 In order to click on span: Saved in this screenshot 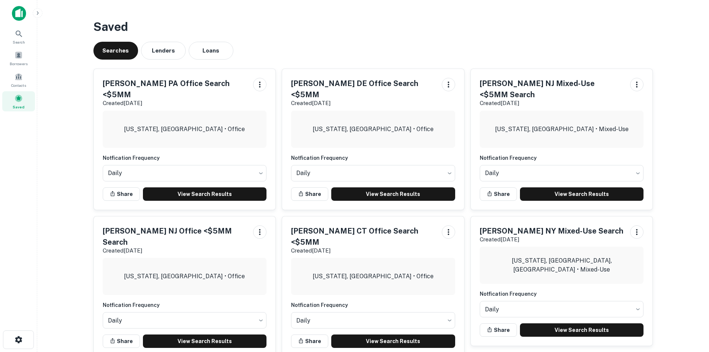, I will do `click(19, 107)`.